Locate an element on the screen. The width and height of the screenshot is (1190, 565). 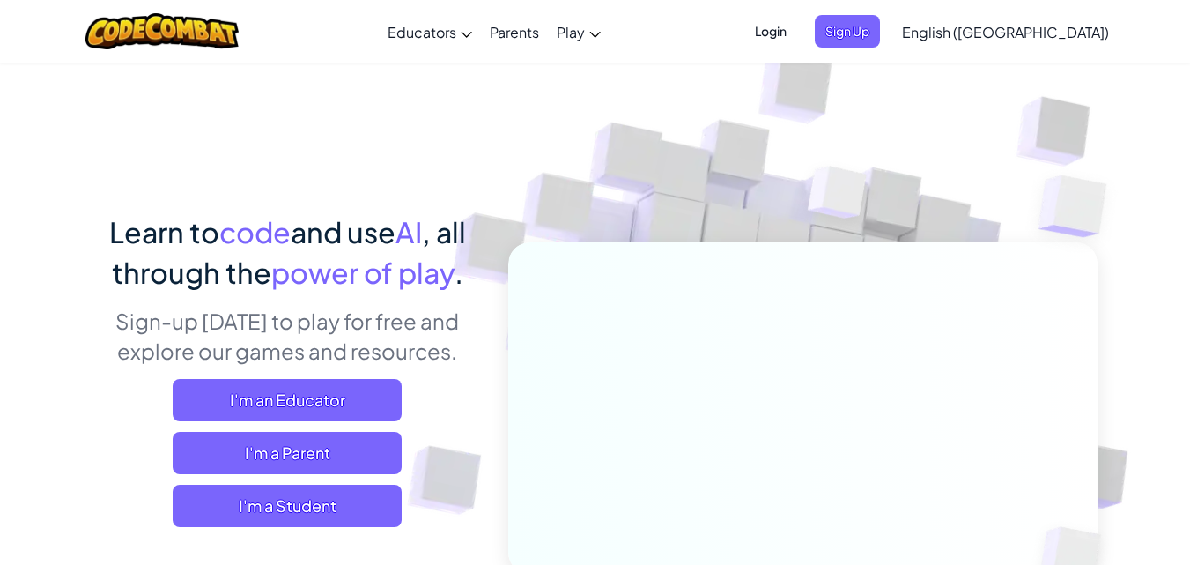
span: Play is located at coordinates (571, 32).